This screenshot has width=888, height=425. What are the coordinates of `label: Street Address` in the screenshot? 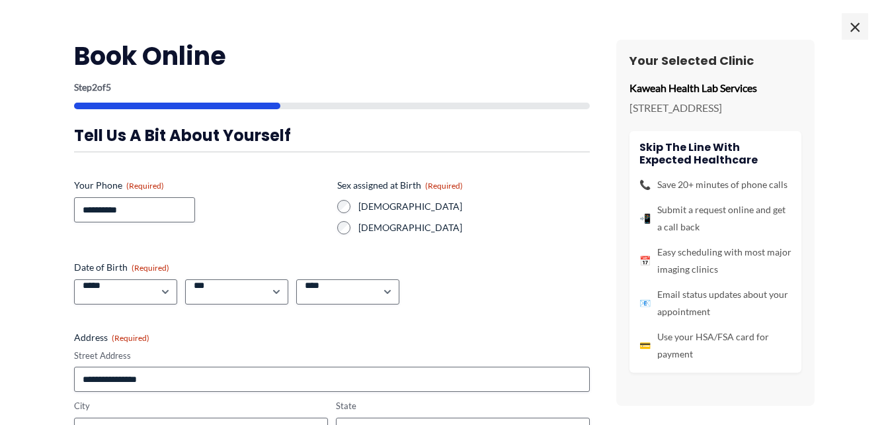 It's located at (332, 355).